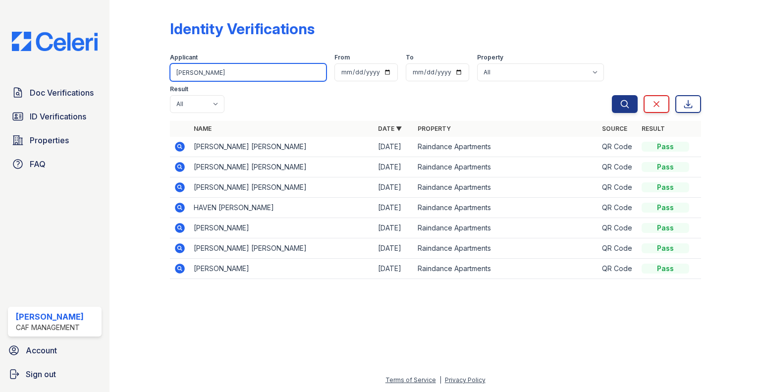 The height and width of the screenshot is (392, 761). What do you see at coordinates (49, 140) in the screenshot?
I see `span: Properties` at bounding box center [49, 140].